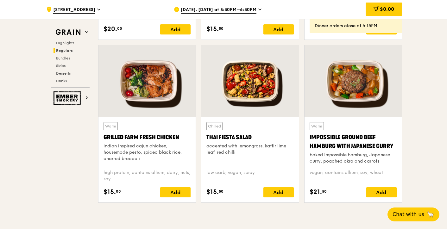  What do you see at coordinates (147, 153) in the screenshot?
I see `div: indian inspired cajun chicken, housemade pesto, spiced black rice, charred broccoli` at bounding box center [147, 153].